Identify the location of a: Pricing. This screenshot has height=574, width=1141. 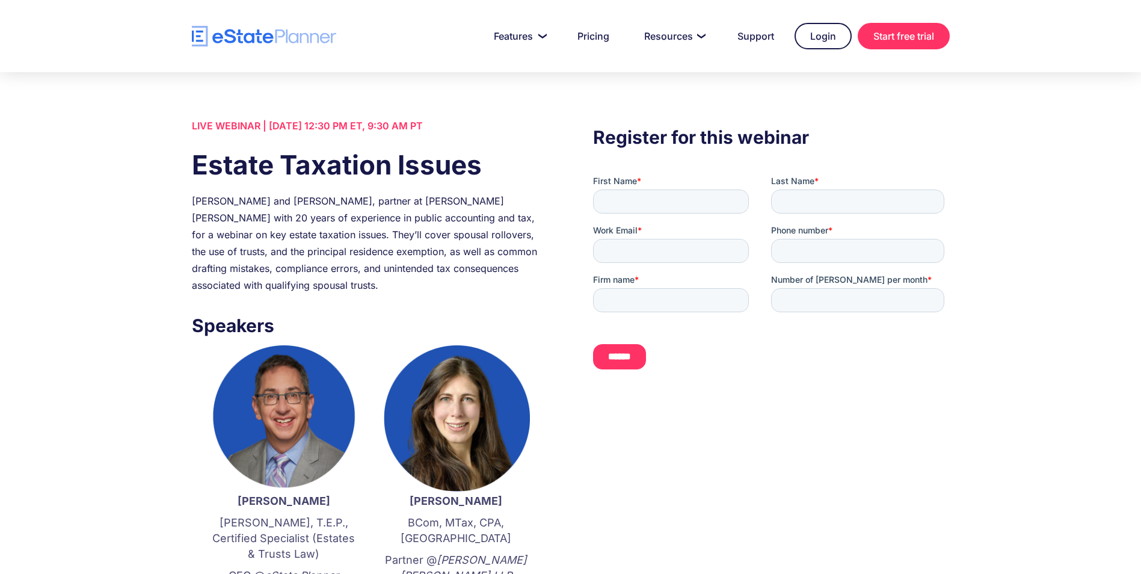
(593, 36).